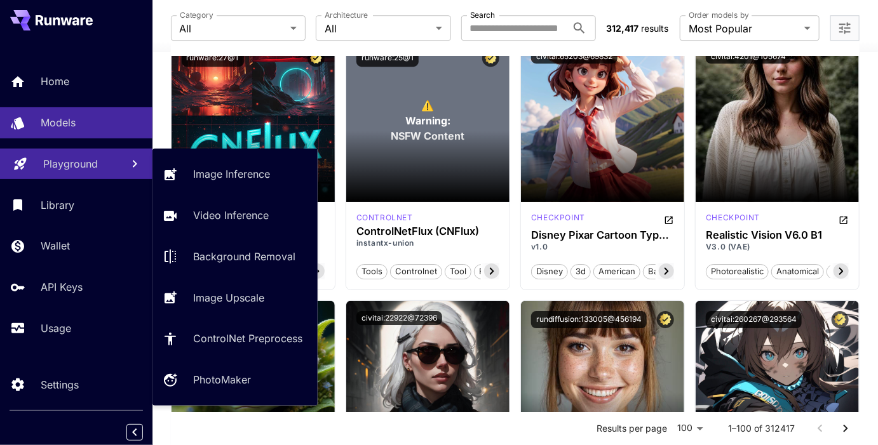 The width and height of the screenshot is (878, 445). What do you see at coordinates (244, 257) in the screenshot?
I see `p: Background Removal` at bounding box center [244, 257].